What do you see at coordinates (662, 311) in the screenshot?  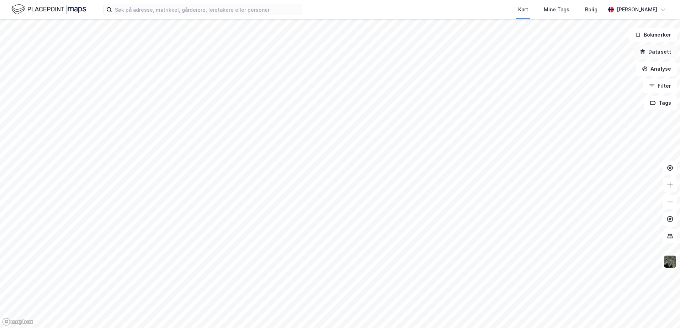 I see `div: Kontrollprogram for chat` at bounding box center [662, 311].